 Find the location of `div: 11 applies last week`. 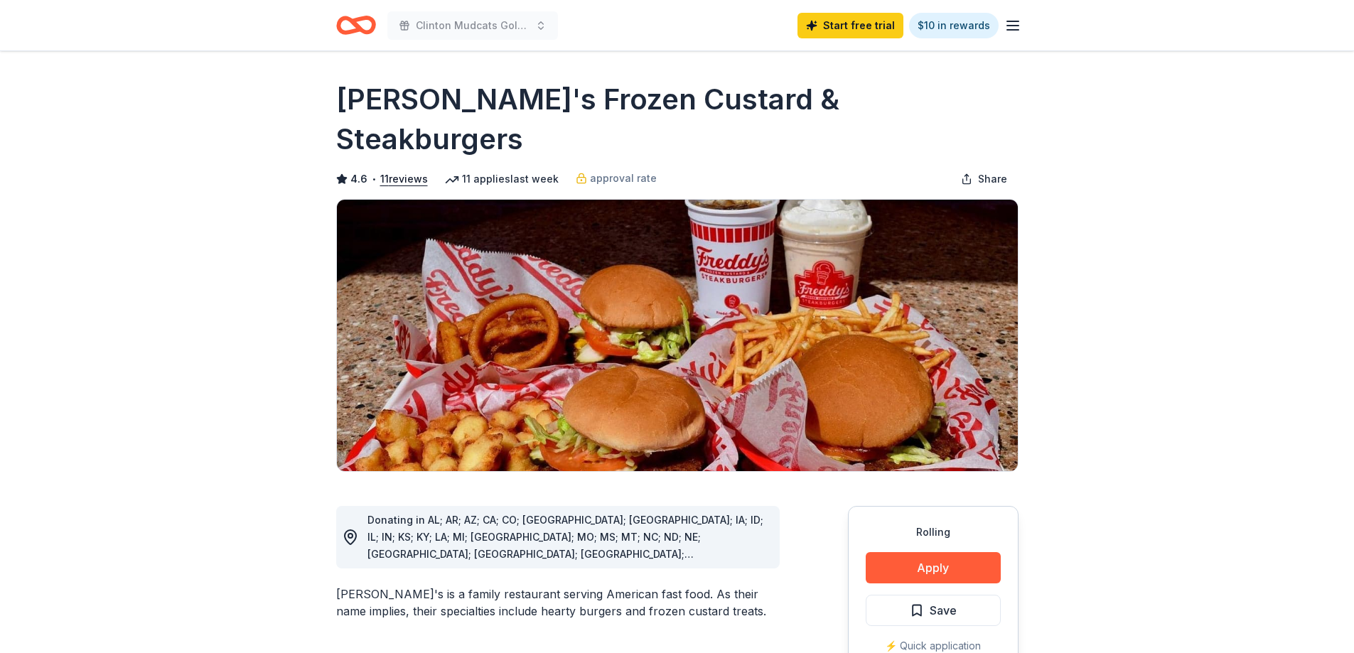

div: 11 applies last week is located at coordinates (502, 179).